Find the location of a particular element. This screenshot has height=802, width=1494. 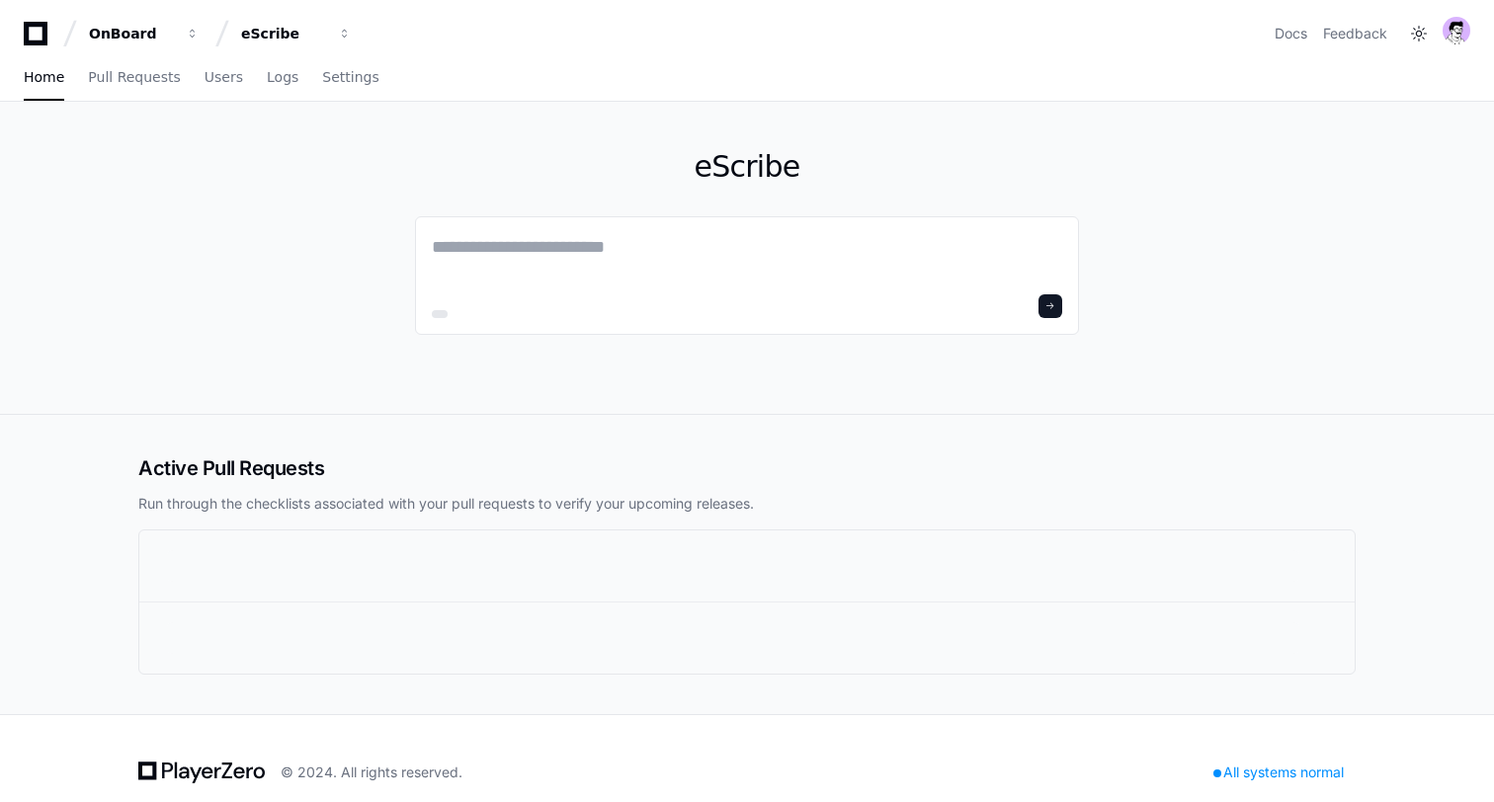

h1: eScribe is located at coordinates (747, 167).